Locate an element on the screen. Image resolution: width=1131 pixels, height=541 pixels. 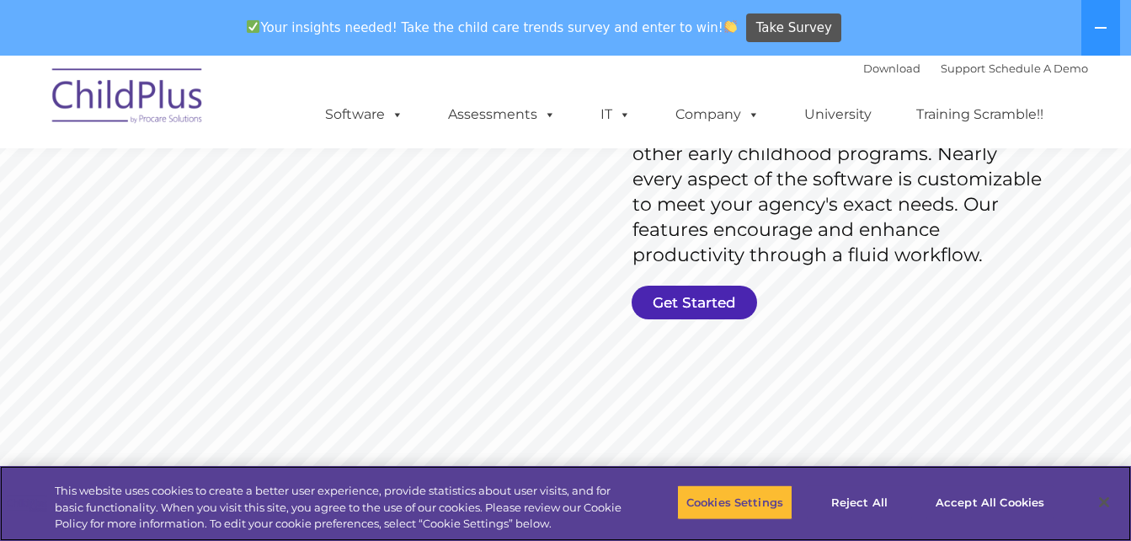
button: Cookies Settings is located at coordinates (734, 502).